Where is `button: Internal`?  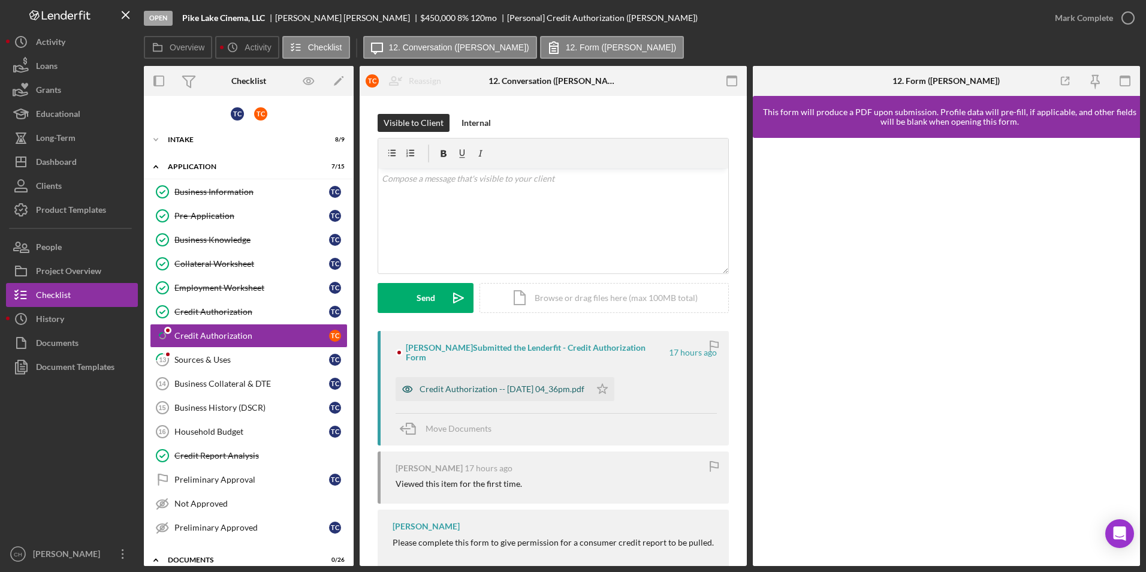 button: Internal is located at coordinates (476, 123).